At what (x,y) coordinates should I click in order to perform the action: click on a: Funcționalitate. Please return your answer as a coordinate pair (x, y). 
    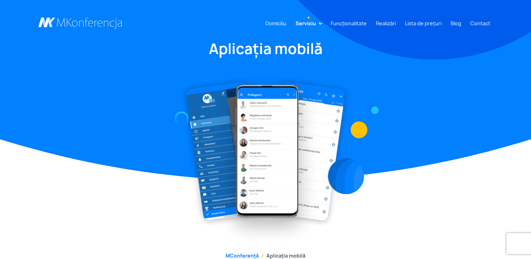
    Looking at the image, I should click on (349, 23).